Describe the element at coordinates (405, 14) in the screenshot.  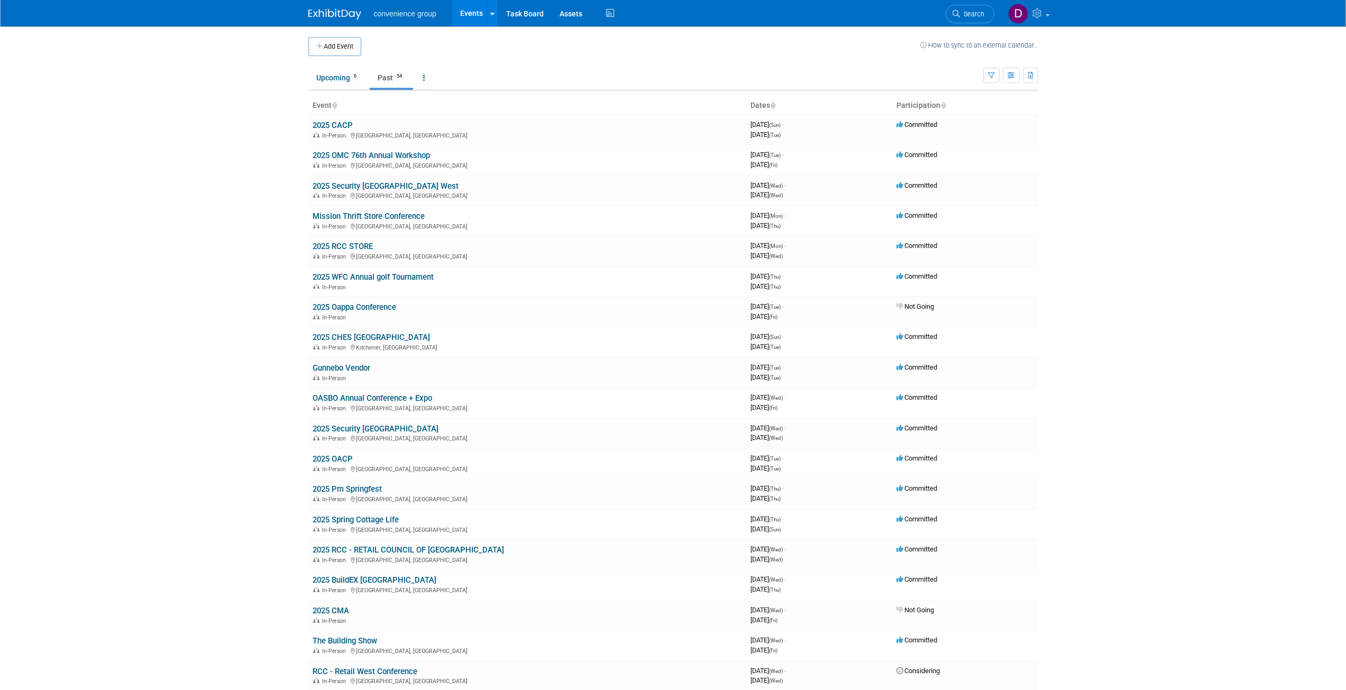
I see `span: convenience group` at that location.